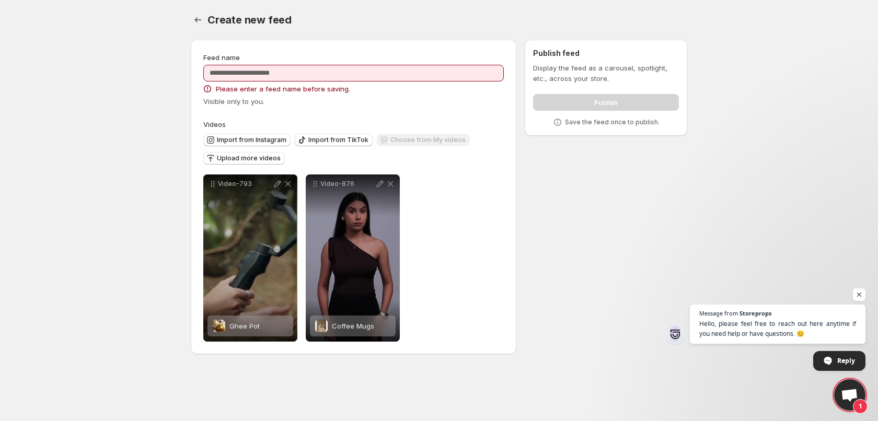 The height and width of the screenshot is (421, 878). What do you see at coordinates (245, 184) in the screenshot?
I see `p: Video-793` at bounding box center [245, 184].